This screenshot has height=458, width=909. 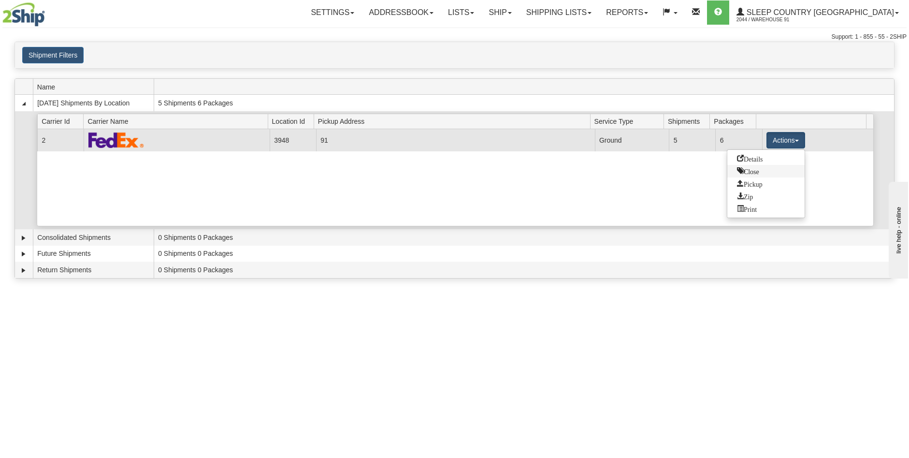 I want to click on span: Pickup, so click(x=750, y=183).